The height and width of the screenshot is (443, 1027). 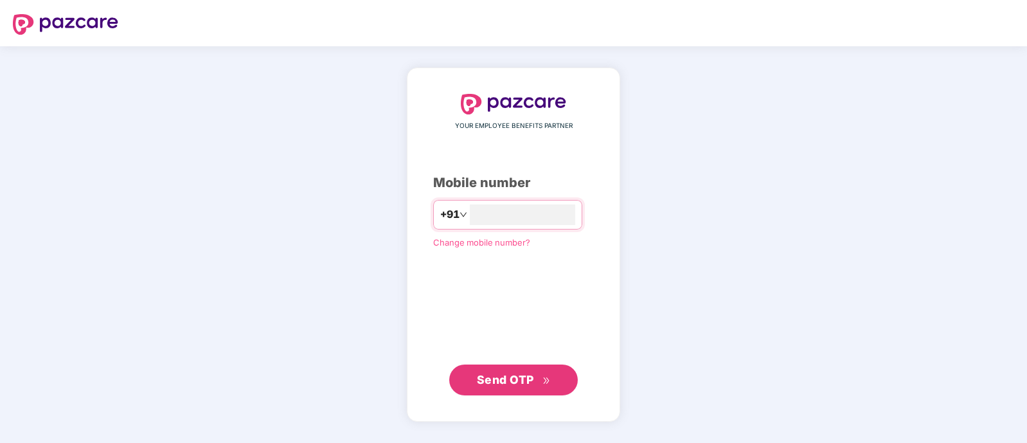 What do you see at coordinates (482, 242) in the screenshot?
I see `span: Change mobile number?` at bounding box center [482, 242].